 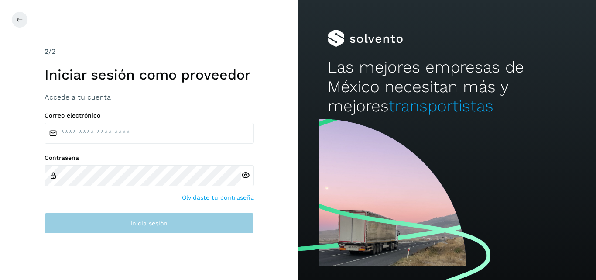 I want to click on h1: Iniciar sesión como proveedor, so click(x=149, y=75).